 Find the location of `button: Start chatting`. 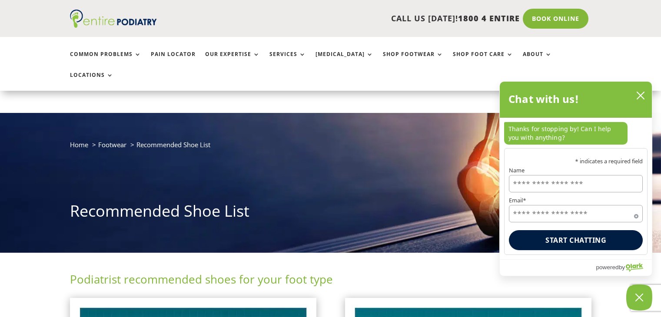

button: Start chatting is located at coordinates (576, 240).